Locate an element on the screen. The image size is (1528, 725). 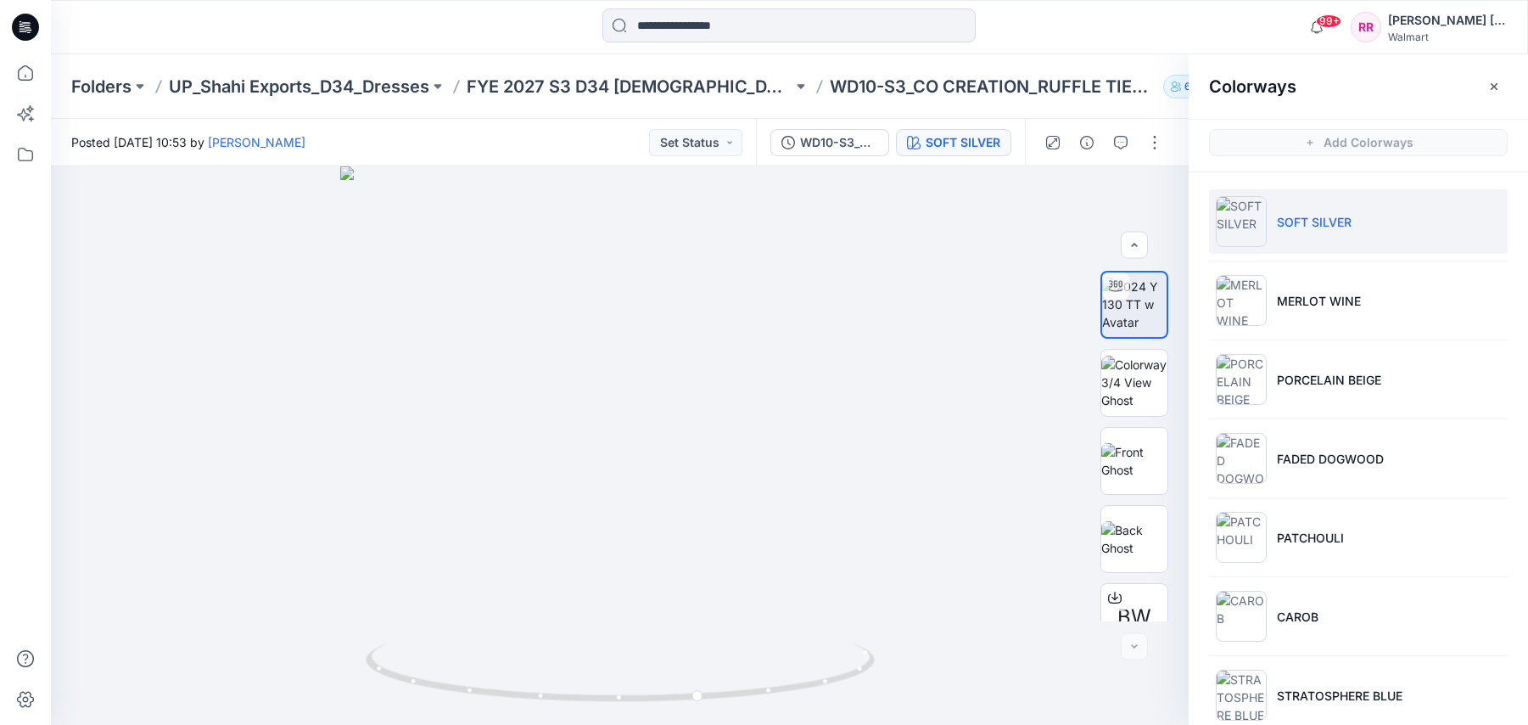
p: FADED DOGWOOD is located at coordinates (1331, 458).